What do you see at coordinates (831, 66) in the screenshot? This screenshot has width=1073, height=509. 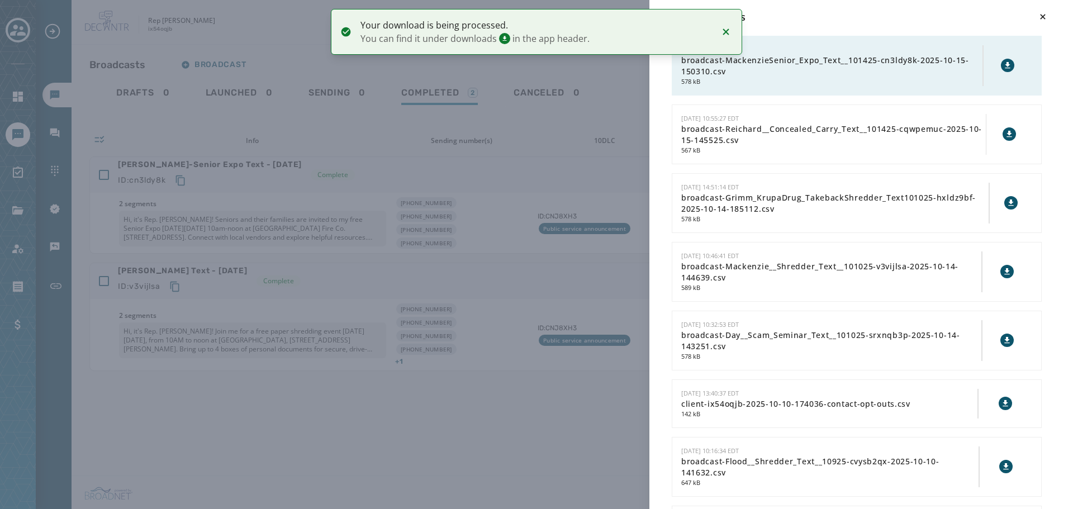 I see `span: broadcast-MackenzieSenior_Expo_Text__101425-cn3ldy8k-2025-10-15-150310.csv` at bounding box center [831, 66].